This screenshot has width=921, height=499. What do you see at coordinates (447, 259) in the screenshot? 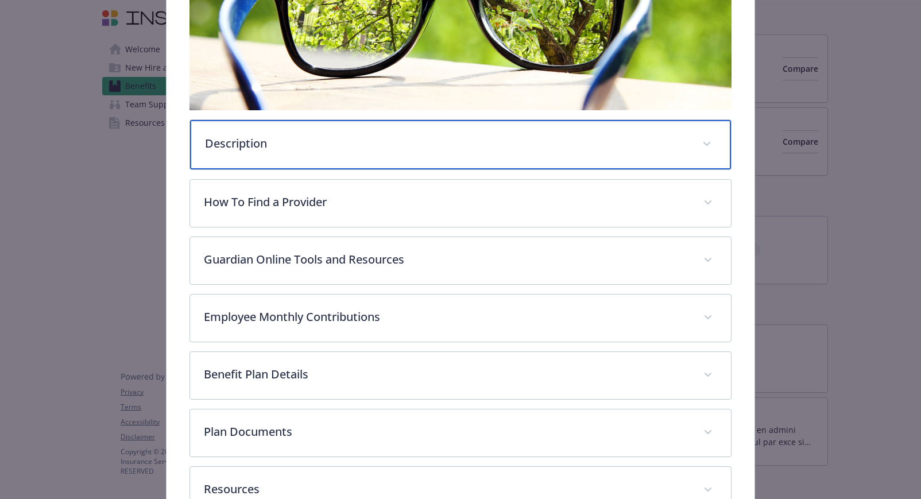
I see `p: Guardian Online Tools and Resources` at bounding box center [447, 259].